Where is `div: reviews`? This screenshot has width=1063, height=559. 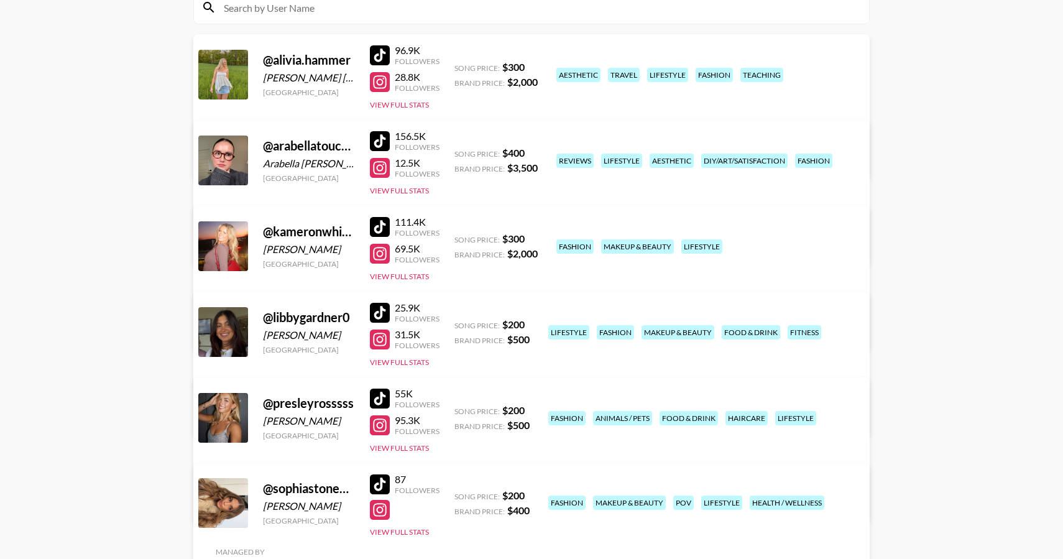 div: reviews is located at coordinates (575, 160).